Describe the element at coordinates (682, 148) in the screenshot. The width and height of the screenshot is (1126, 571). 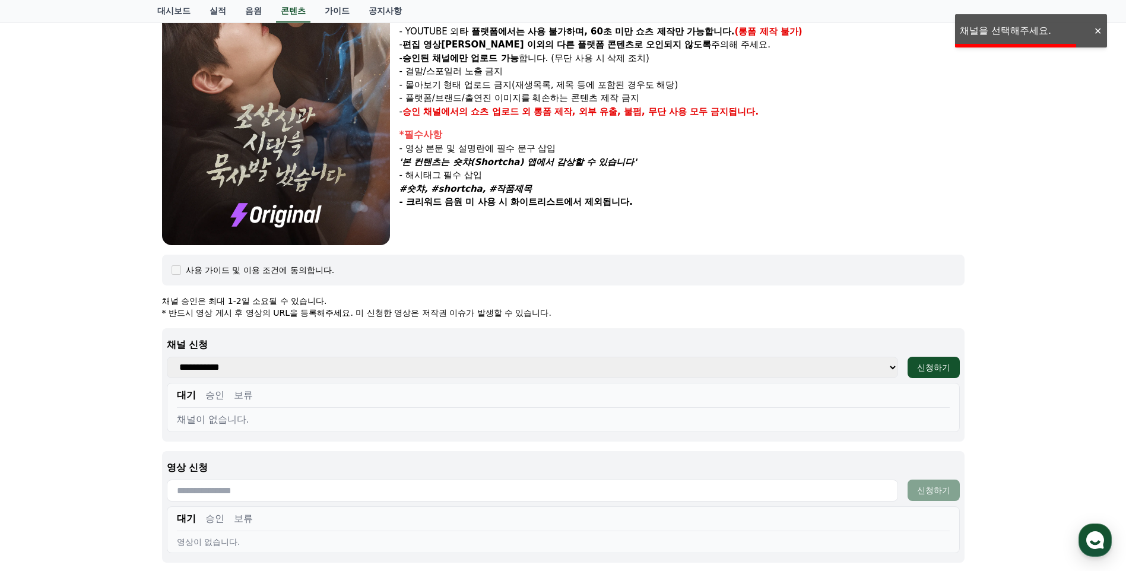
I see `p: - 영상 본문 및 설명란에 필수 문구 삽입` at that location.